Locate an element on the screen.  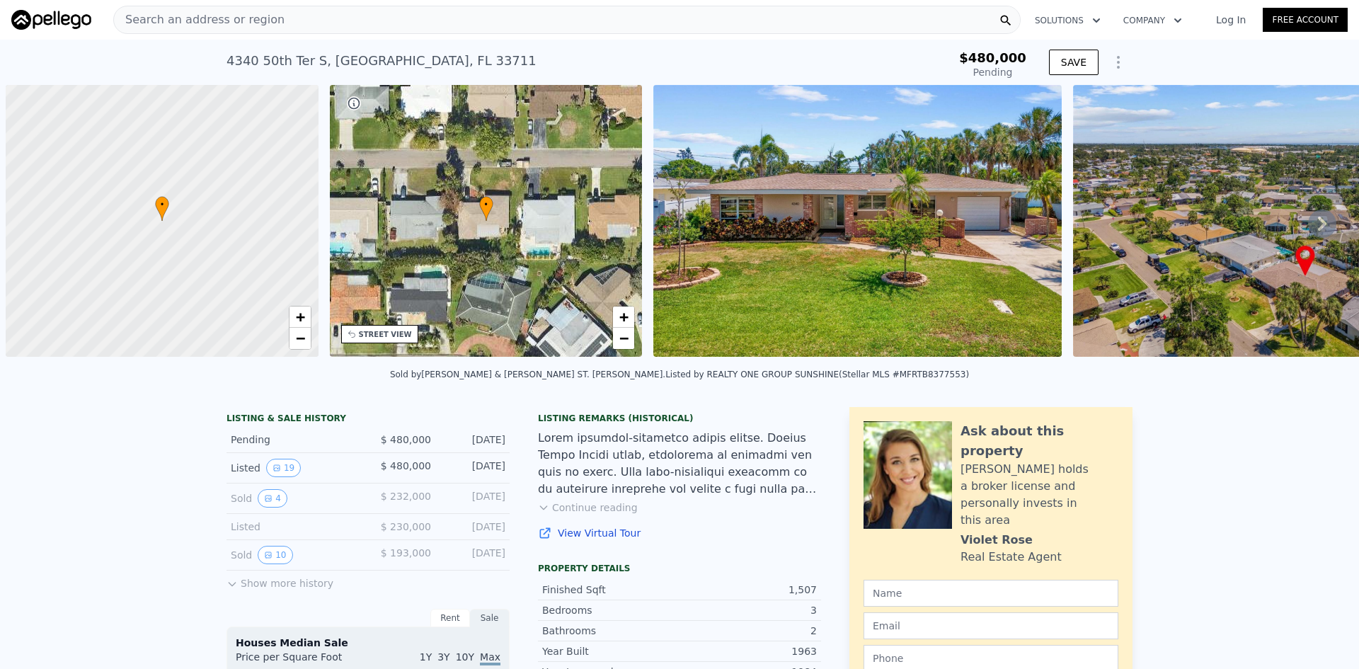
span: 10Y is located at coordinates (465, 657).